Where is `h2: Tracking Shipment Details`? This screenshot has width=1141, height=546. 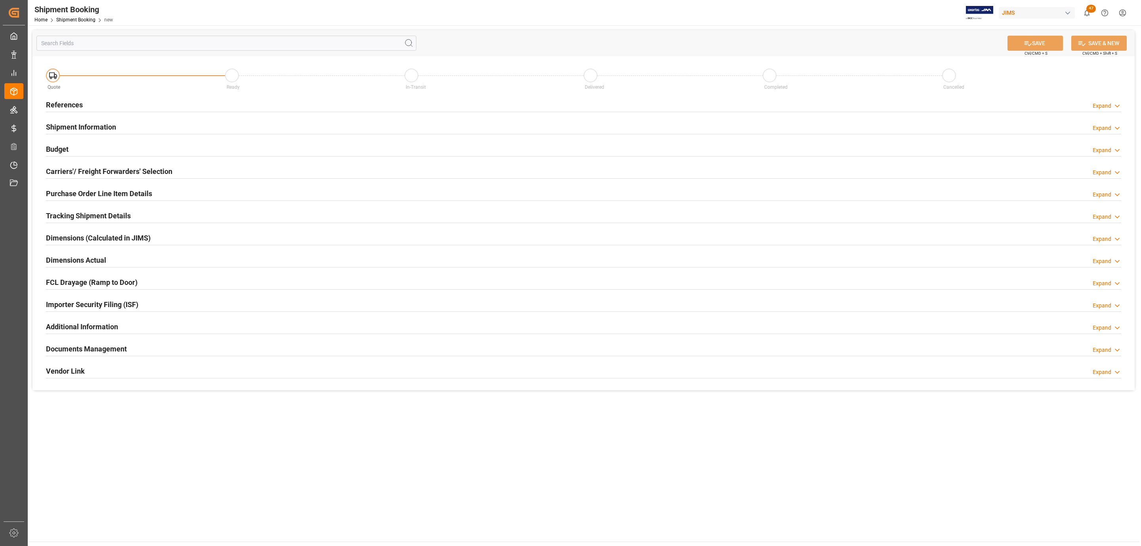
h2: Tracking Shipment Details is located at coordinates (88, 216).